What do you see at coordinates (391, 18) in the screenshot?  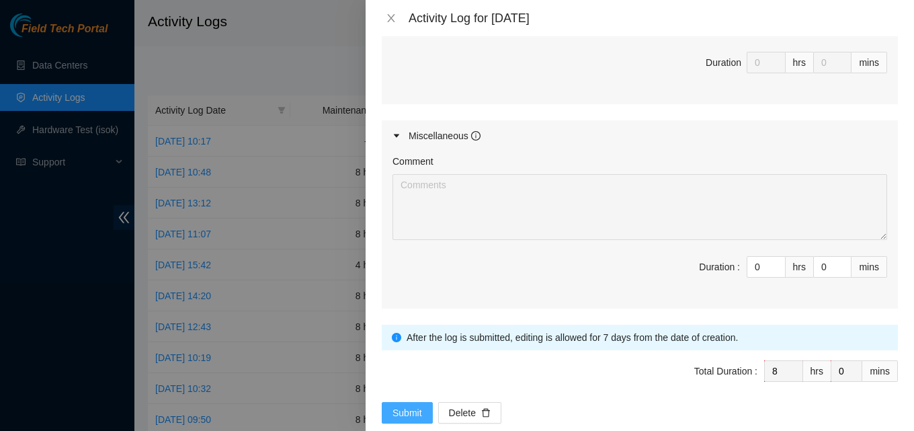 I see `button: Close` at bounding box center [391, 18].